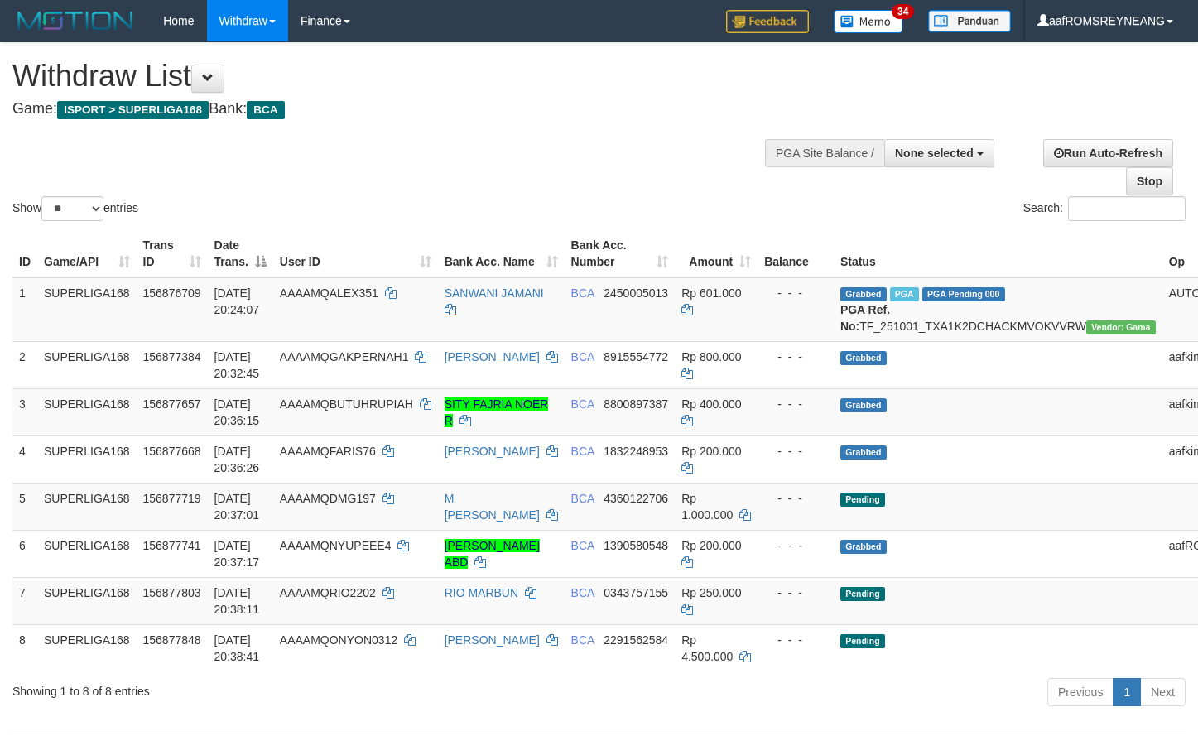 The image size is (1198, 741). I want to click on span: ISPORT > SUPERLIGA168, so click(133, 110).